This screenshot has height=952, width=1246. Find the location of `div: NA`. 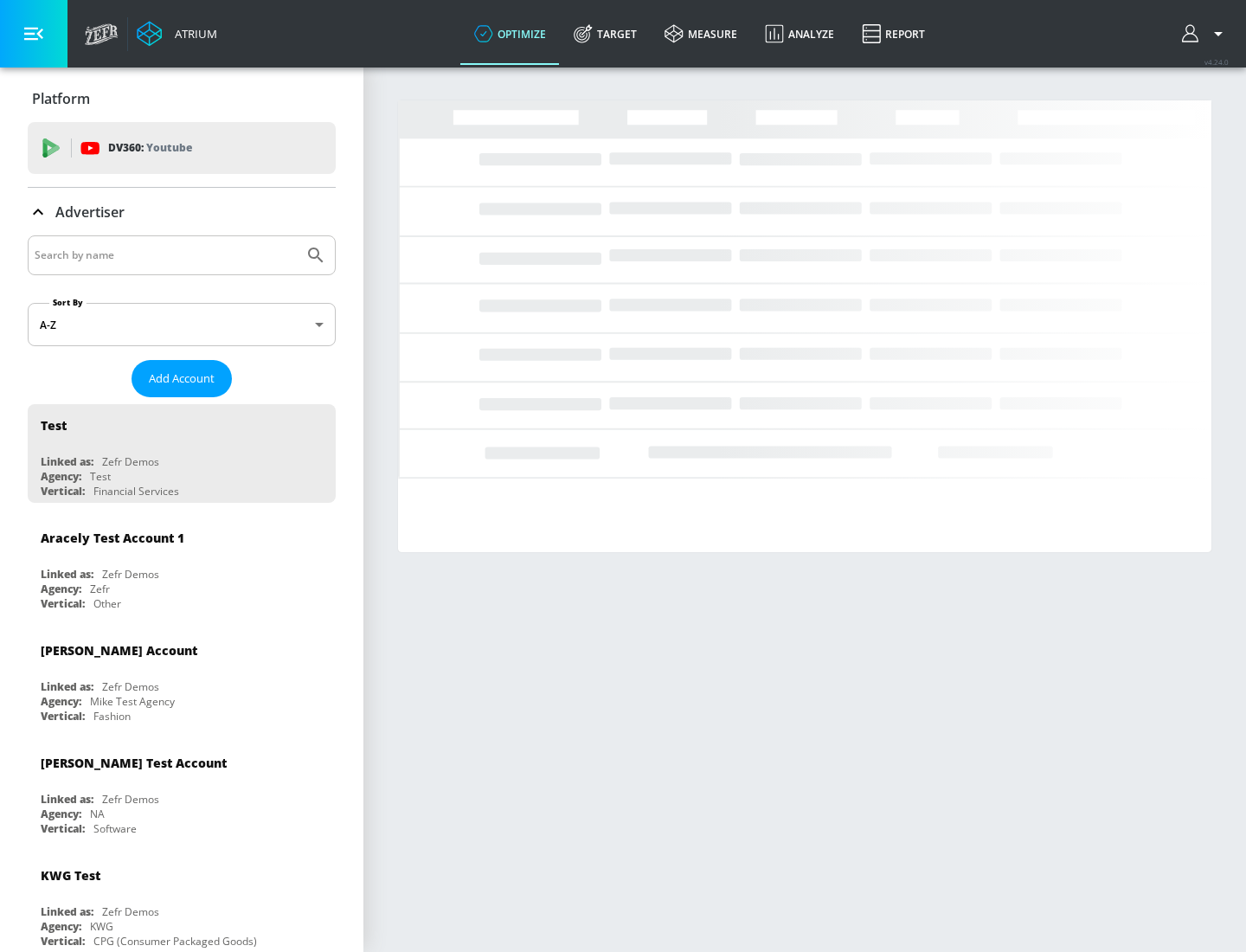

div: NA is located at coordinates (97, 813).